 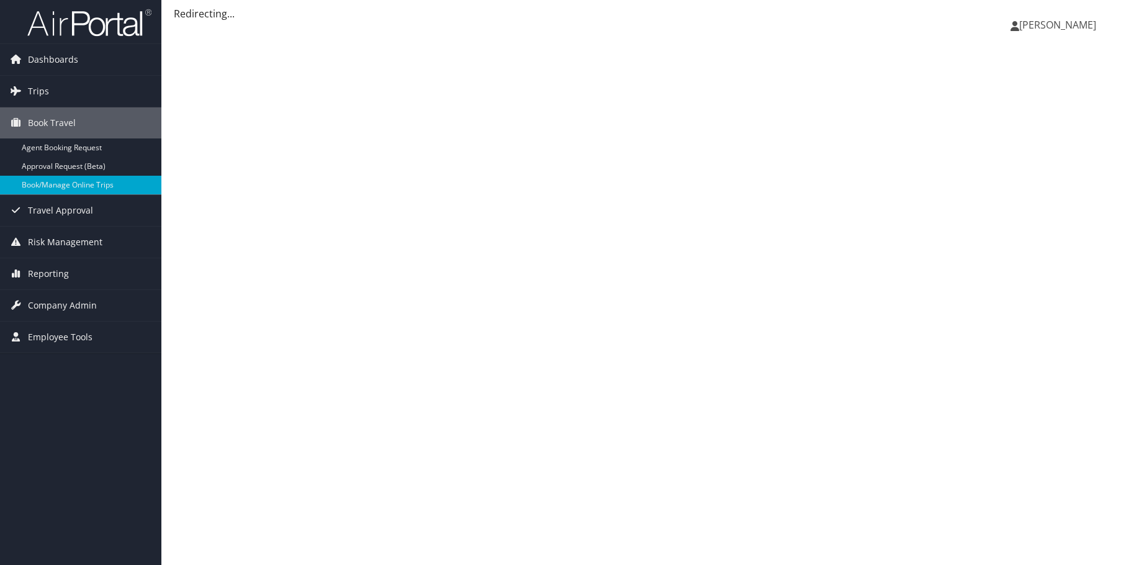 I want to click on span: Employee Tools, so click(x=60, y=337).